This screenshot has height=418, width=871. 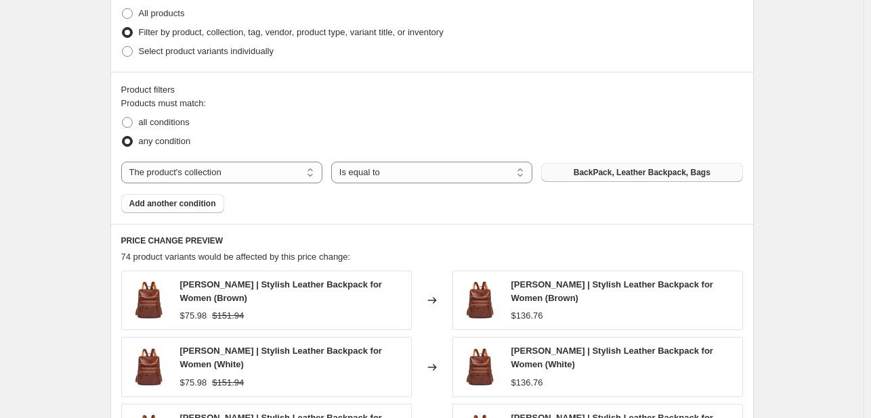 What do you see at coordinates (642, 173) in the screenshot?
I see `span: BackPack, Leather Backpack, Bags` at bounding box center [642, 173].